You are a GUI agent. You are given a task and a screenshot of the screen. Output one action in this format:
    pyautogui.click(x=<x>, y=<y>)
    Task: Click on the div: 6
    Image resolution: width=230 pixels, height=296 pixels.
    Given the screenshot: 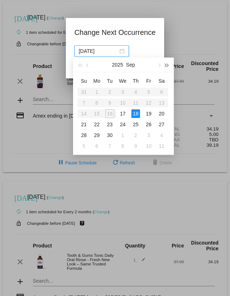 What is the action you would take?
    pyautogui.click(x=97, y=146)
    